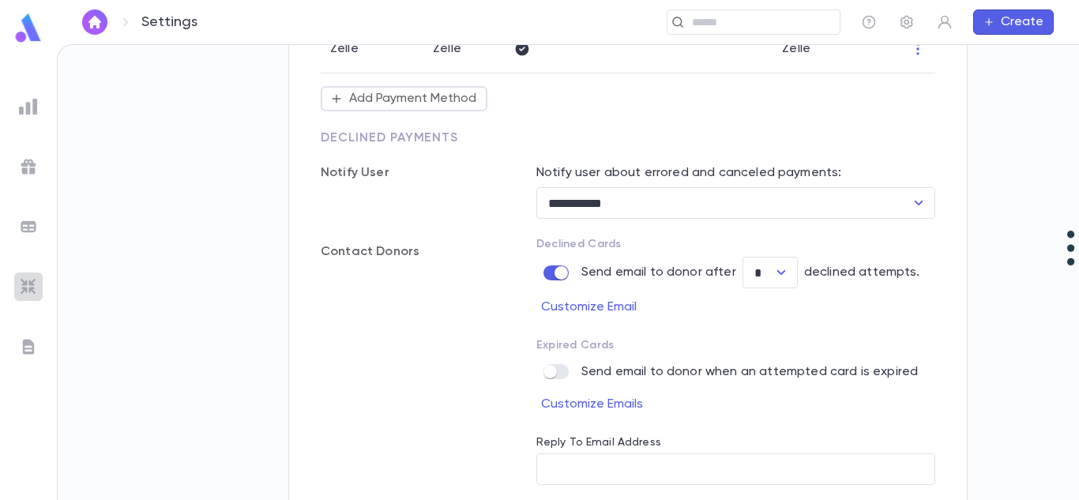 The image size is (1079, 500). I want to click on p: Settings, so click(169, 22).